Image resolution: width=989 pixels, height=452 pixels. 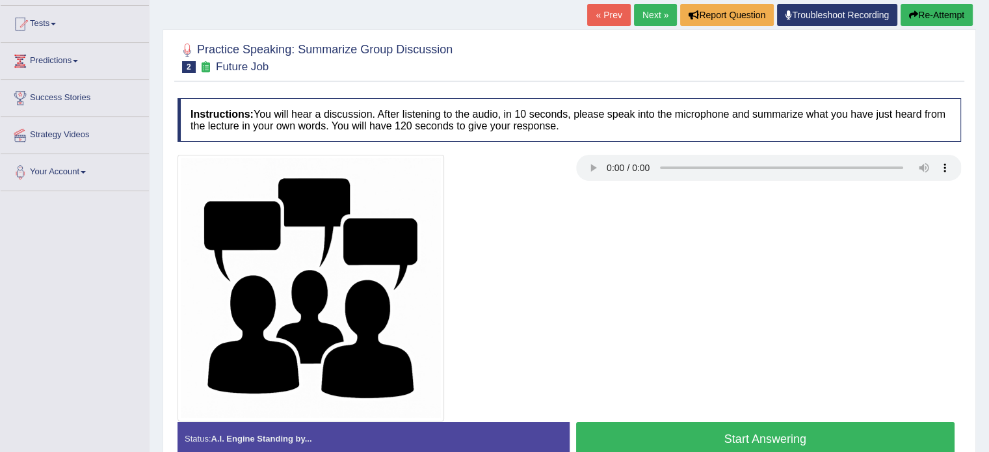 I want to click on small: Exam occurring question, so click(x=206, y=67).